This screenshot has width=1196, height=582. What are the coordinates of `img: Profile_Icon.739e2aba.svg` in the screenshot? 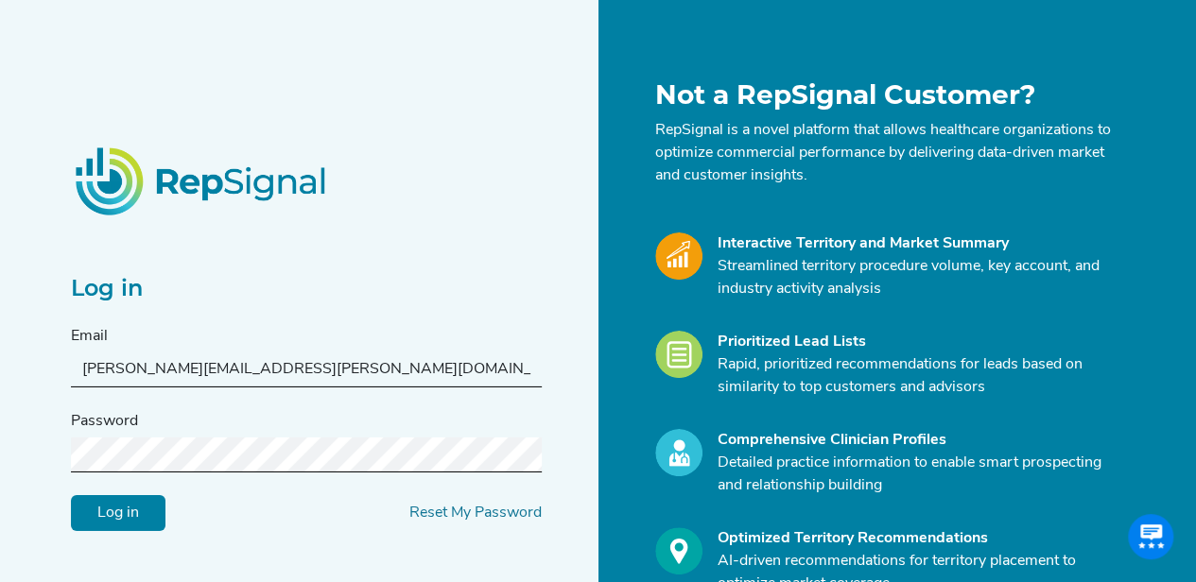 It's located at (679, 453).